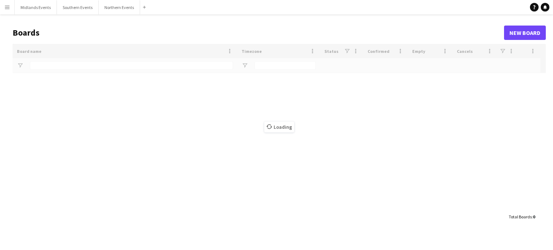 The image size is (553, 250). What do you see at coordinates (78, 7) in the screenshot?
I see `button: Southern Events` at bounding box center [78, 7].